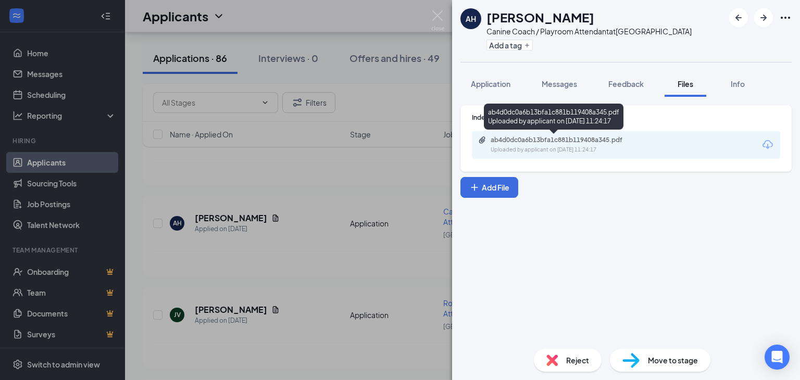 The width and height of the screenshot is (800, 380). What do you see at coordinates (739, 18) in the screenshot?
I see `svg: ArrowLeftNew` at bounding box center [739, 18].